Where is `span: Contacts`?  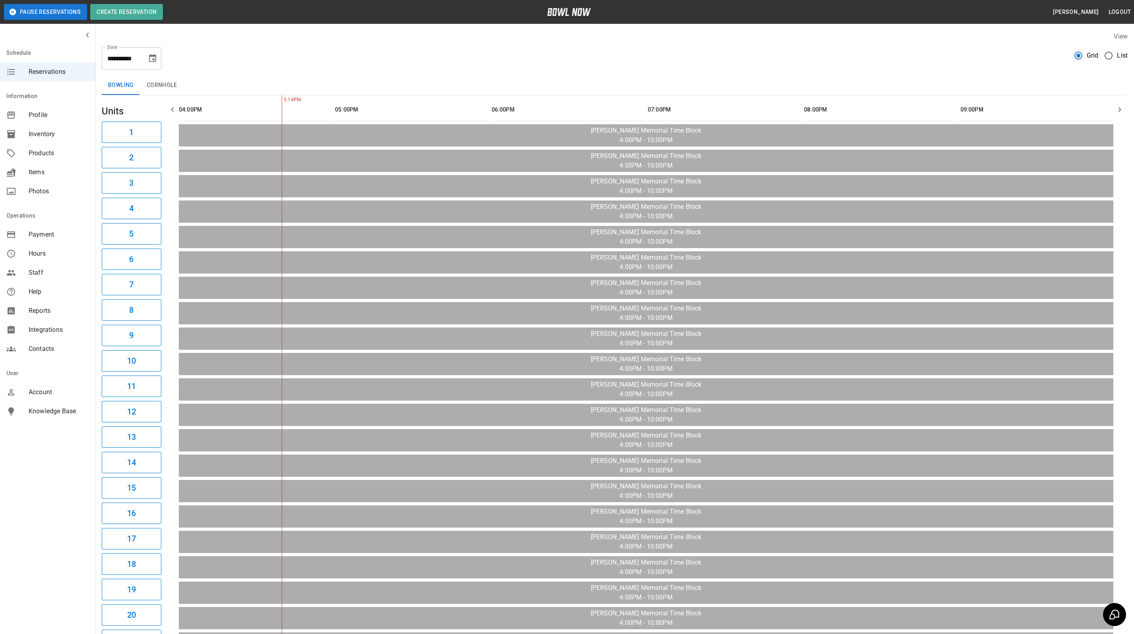 span: Contacts is located at coordinates (59, 349).